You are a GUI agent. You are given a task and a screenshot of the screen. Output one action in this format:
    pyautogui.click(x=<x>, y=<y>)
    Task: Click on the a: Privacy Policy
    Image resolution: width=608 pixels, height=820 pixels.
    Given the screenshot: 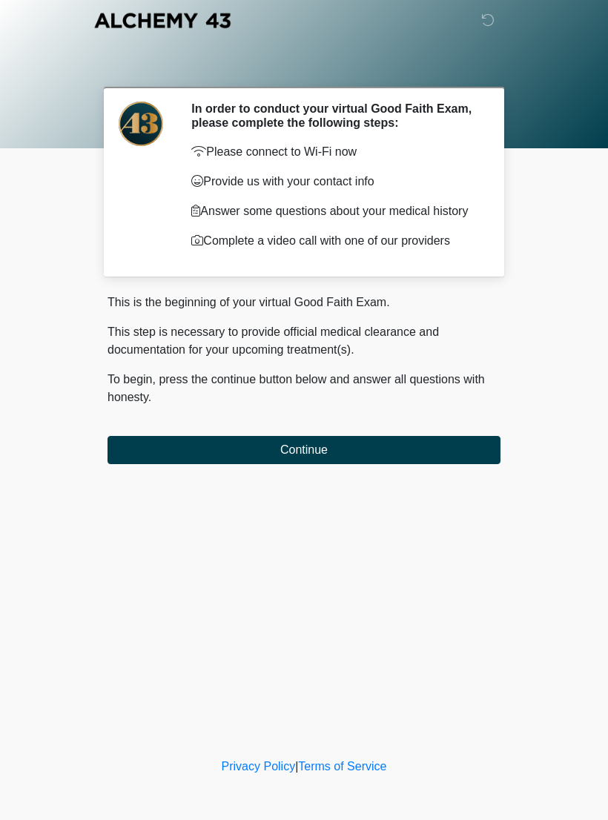 What is the action you would take?
    pyautogui.click(x=259, y=766)
    